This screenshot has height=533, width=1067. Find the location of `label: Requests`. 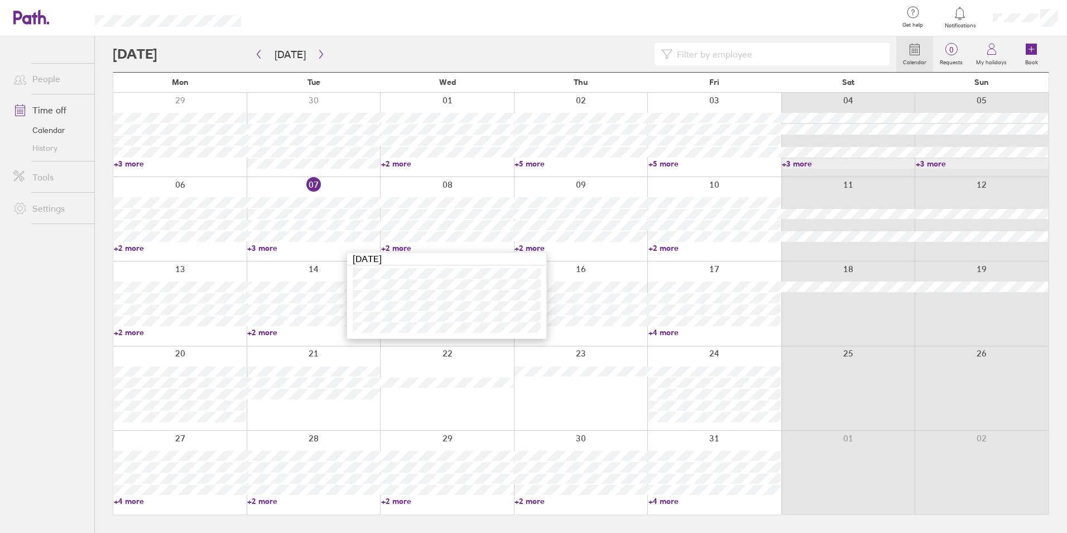

label: Requests is located at coordinates (951, 61).